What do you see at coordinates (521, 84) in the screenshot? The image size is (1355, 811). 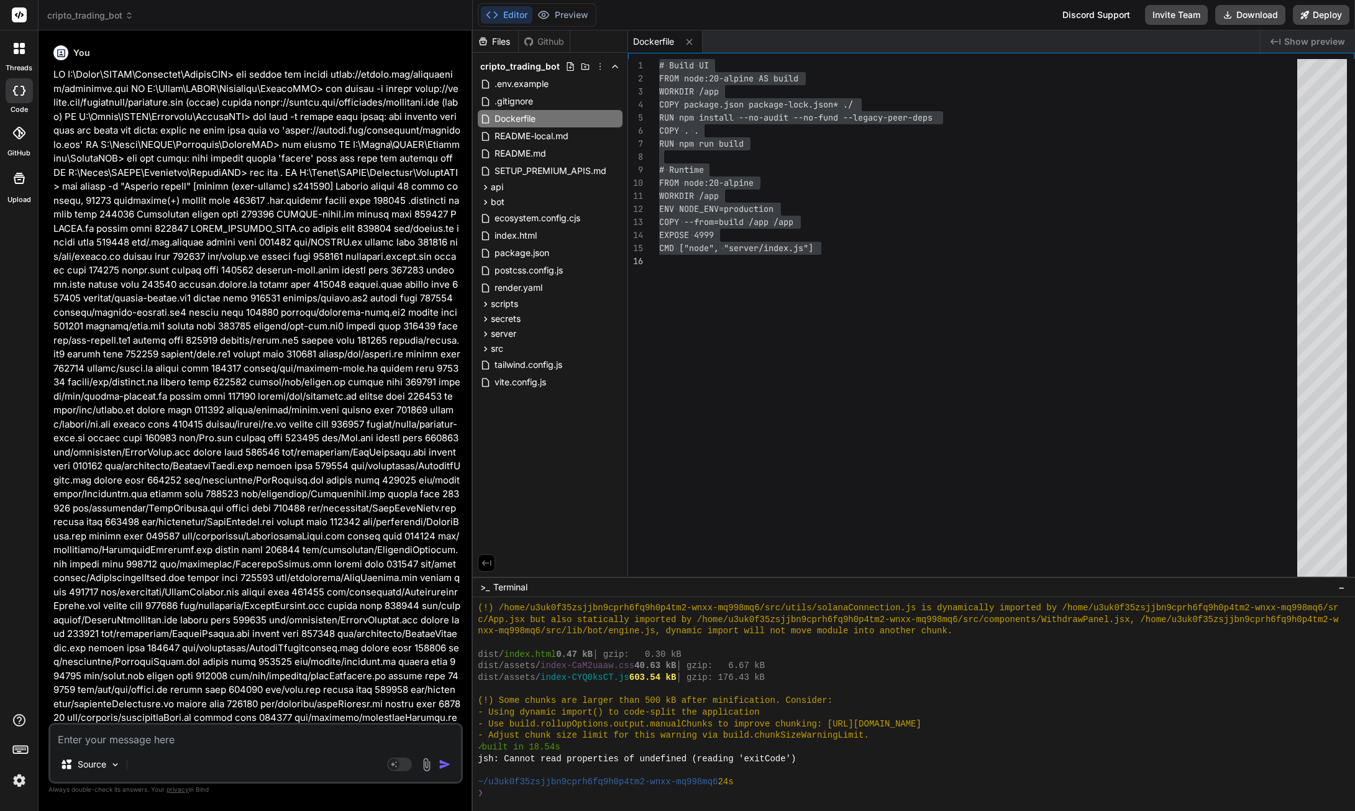 I see `span: .env.example` at bounding box center [521, 84].